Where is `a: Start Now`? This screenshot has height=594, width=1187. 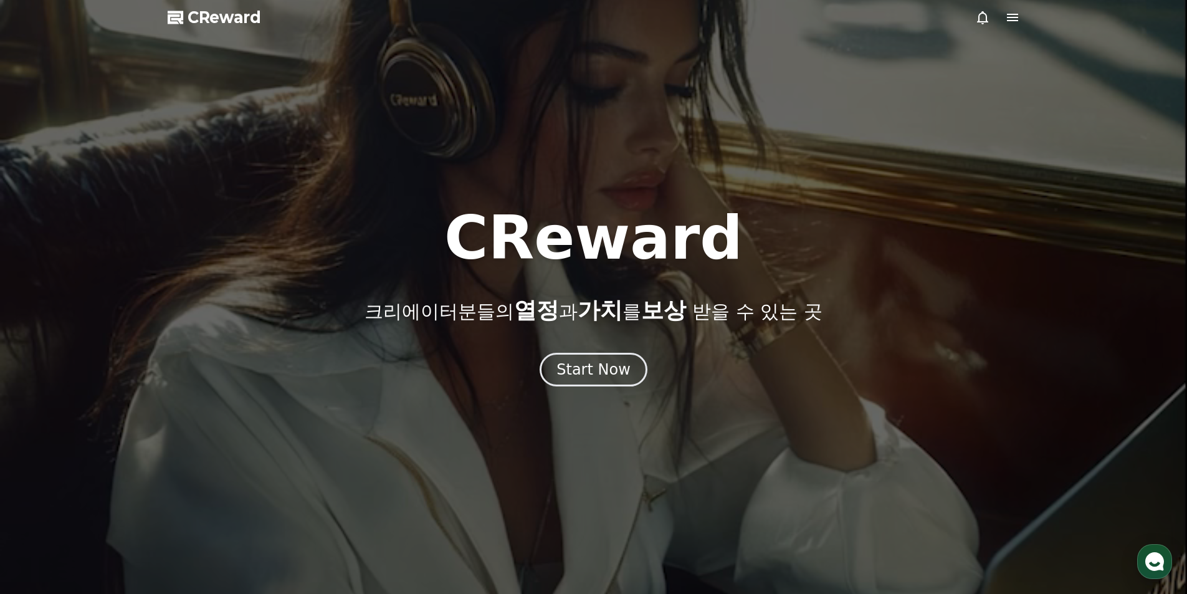 a: Start Now is located at coordinates (593, 371).